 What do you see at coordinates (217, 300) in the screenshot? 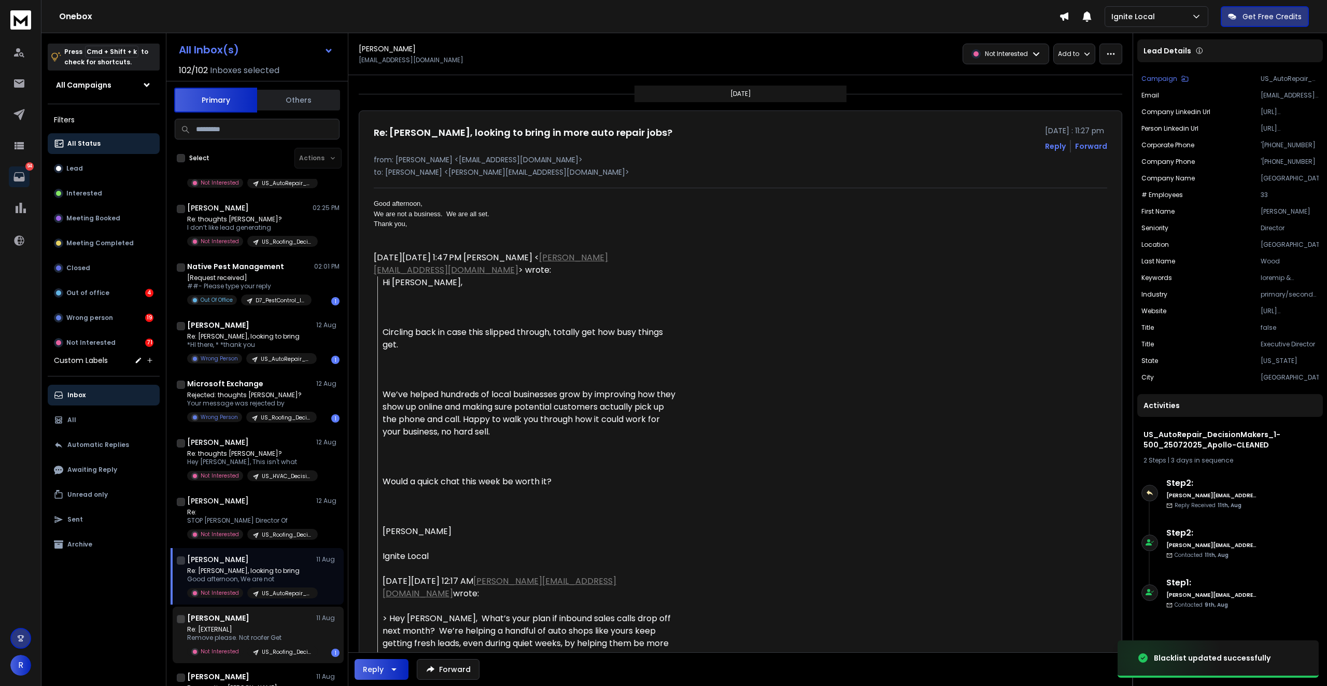
I see `p: Out Of Office` at bounding box center [217, 300].